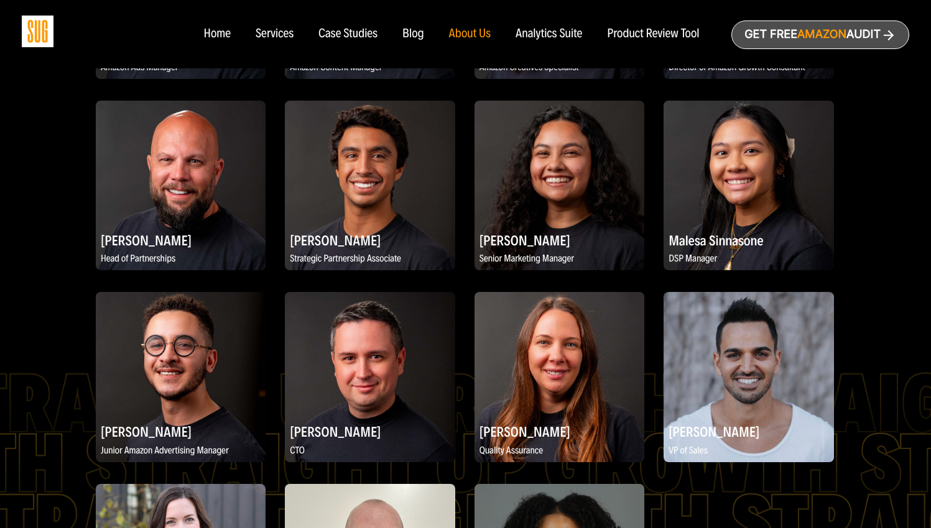 The width and height of the screenshot is (931, 528). I want to click on img: Kevin Bradberry, Junior Amazon Advertising Manager, so click(181, 377).